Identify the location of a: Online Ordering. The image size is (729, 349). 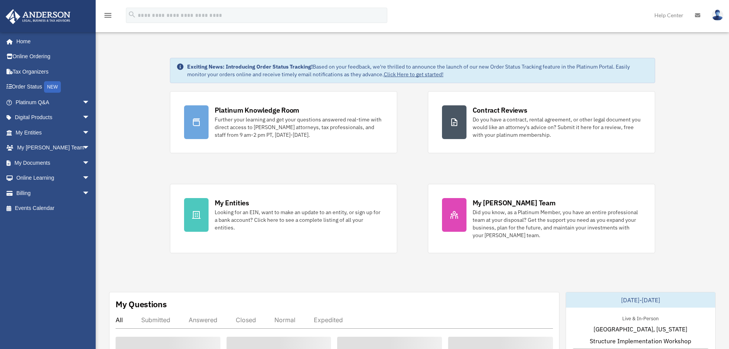
(53, 57).